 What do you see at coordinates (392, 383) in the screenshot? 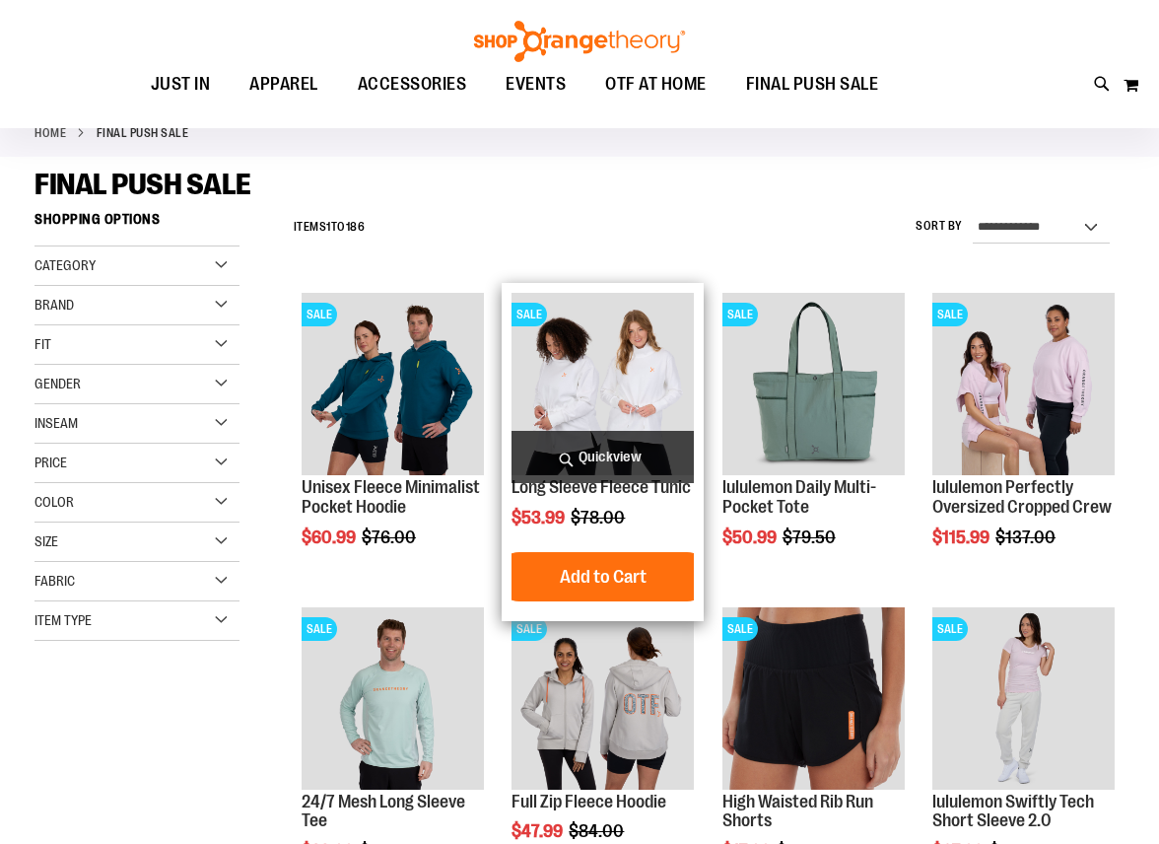
I see `img: Unisex Fleece Minimalist Pocket Hoodie` at bounding box center [392, 383].